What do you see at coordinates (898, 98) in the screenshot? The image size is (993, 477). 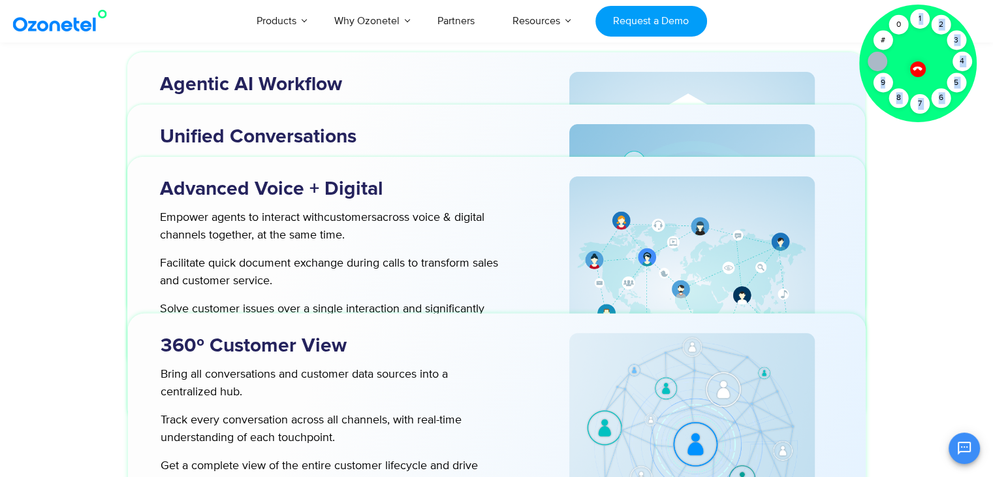 I see `div: 8` at bounding box center [898, 98].